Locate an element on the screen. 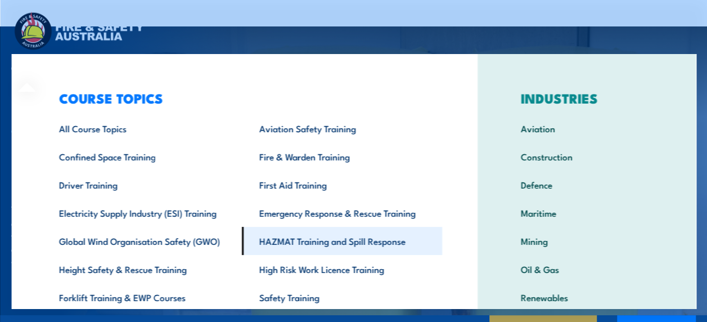  a: Safety Training is located at coordinates (341, 297).